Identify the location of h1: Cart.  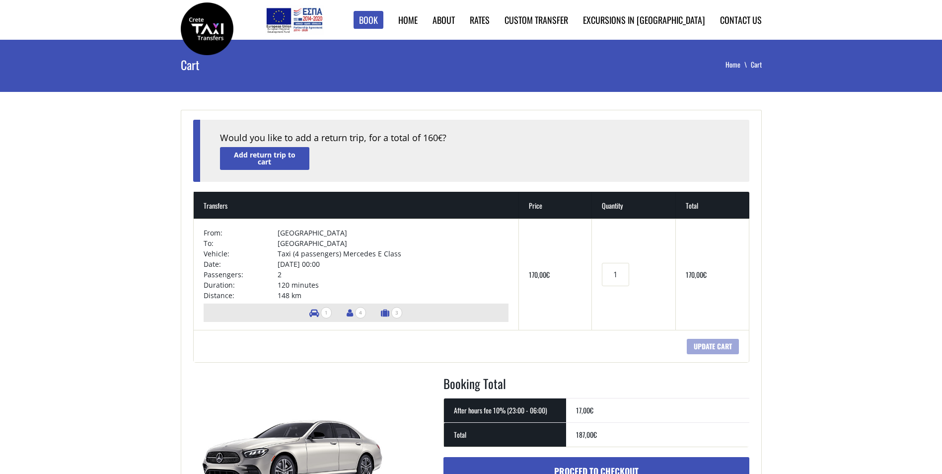
(279, 65).